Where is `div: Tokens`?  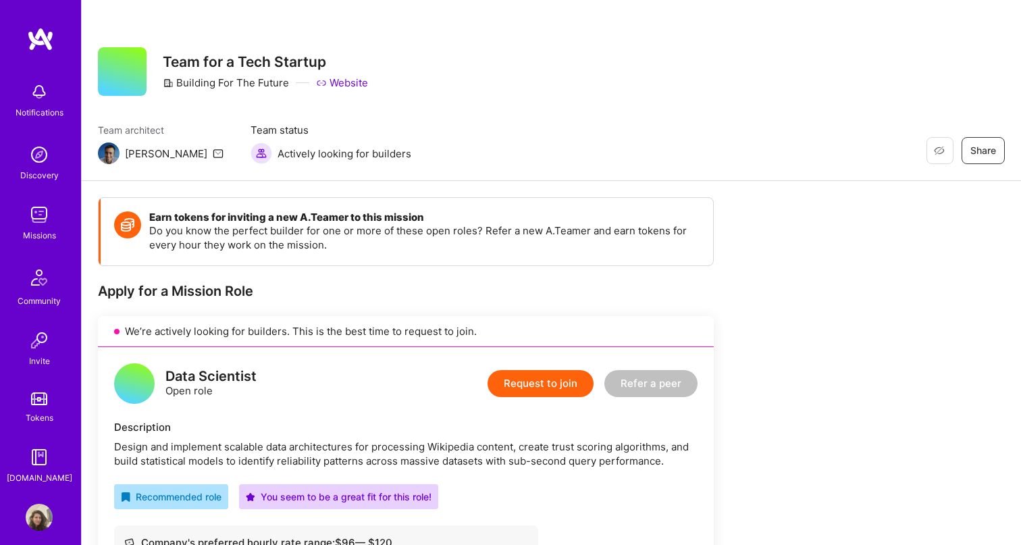 div: Tokens is located at coordinates (39, 418).